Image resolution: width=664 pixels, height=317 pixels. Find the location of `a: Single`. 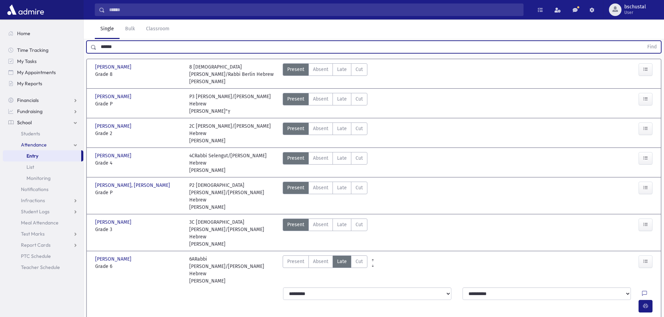

a: Single is located at coordinates (107, 29).